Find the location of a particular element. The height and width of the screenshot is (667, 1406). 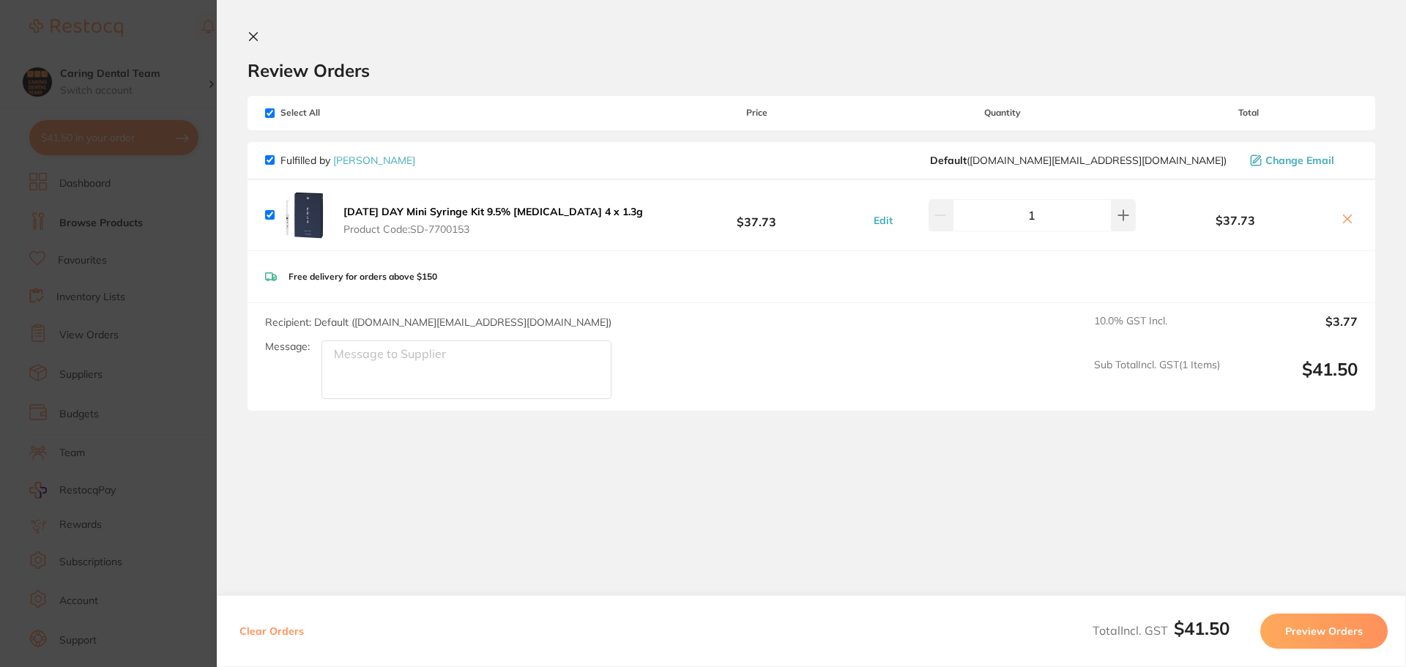

span: Price is located at coordinates (757, 113).